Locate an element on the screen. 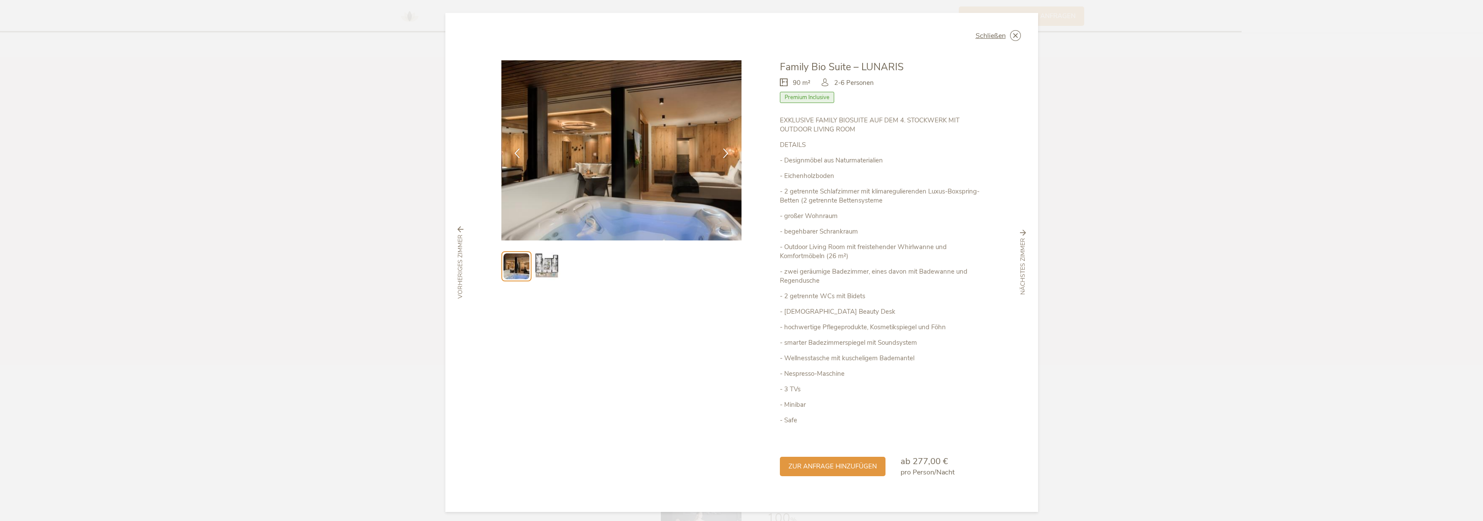  span: vorheriges Zimmer is located at coordinates (460, 266).